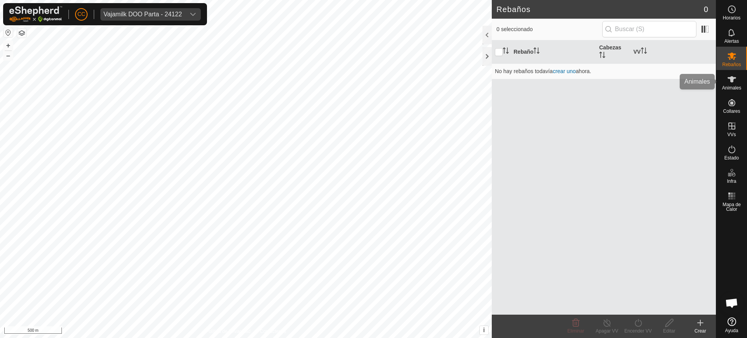 The width and height of the screenshot is (747, 338). What do you see at coordinates (732, 181) in the screenshot?
I see `span: Infra` at bounding box center [732, 181].